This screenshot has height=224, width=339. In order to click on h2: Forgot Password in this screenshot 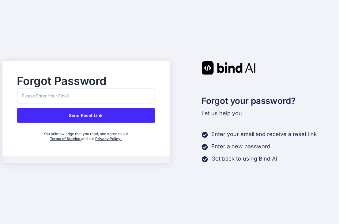, I will do `click(86, 81)`.